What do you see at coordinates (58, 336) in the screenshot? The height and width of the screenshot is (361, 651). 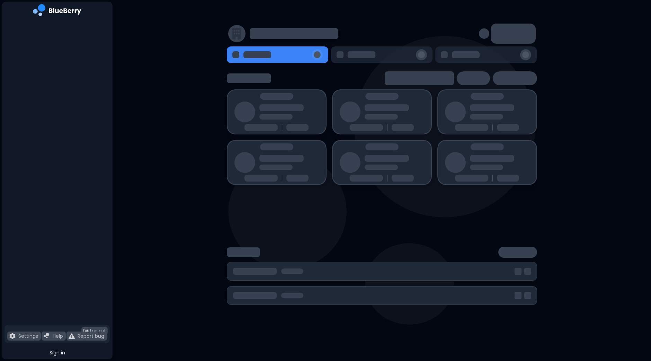 I see `p: Help` at bounding box center [58, 336].